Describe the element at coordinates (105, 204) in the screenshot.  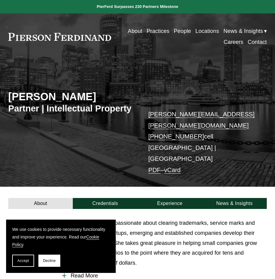
I see `a: Credentials` at that location.